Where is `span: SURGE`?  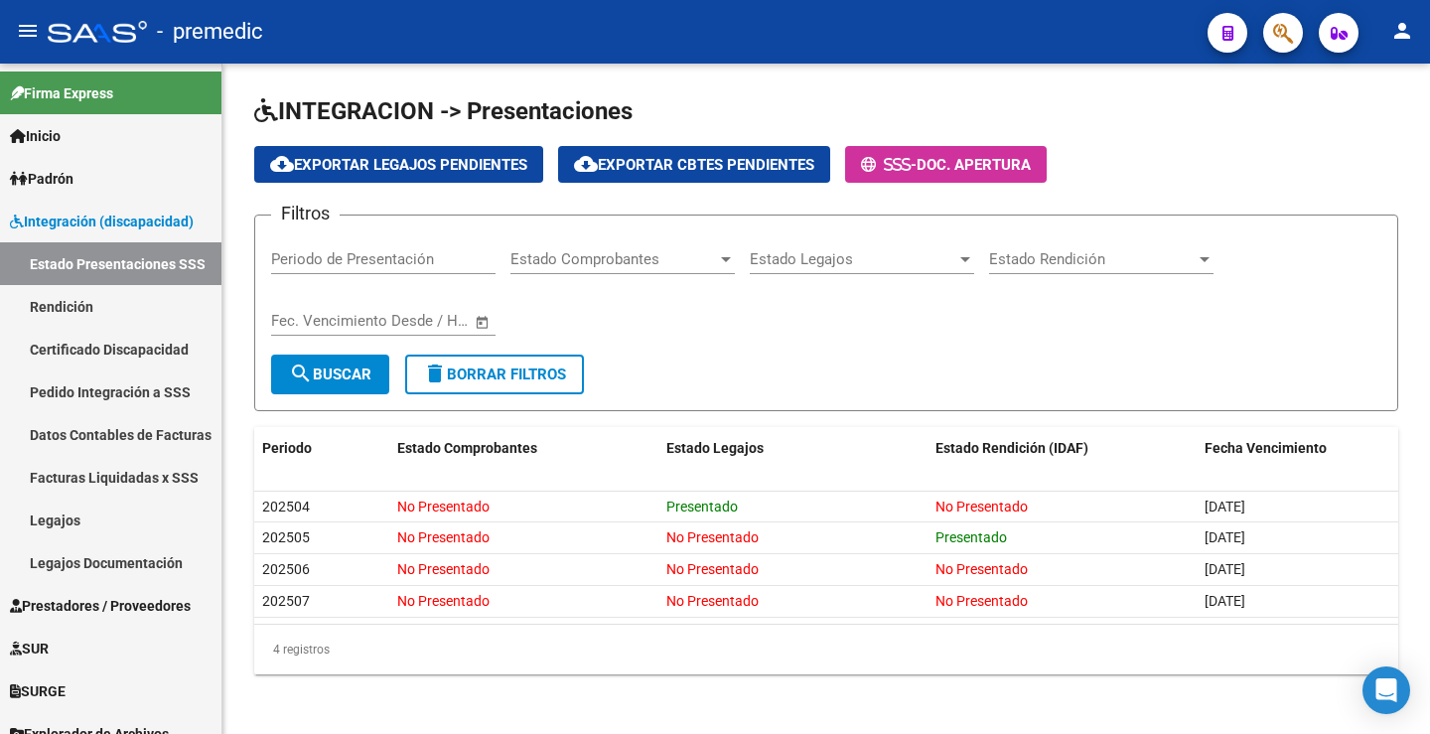
span: SURGE is located at coordinates (38, 691).